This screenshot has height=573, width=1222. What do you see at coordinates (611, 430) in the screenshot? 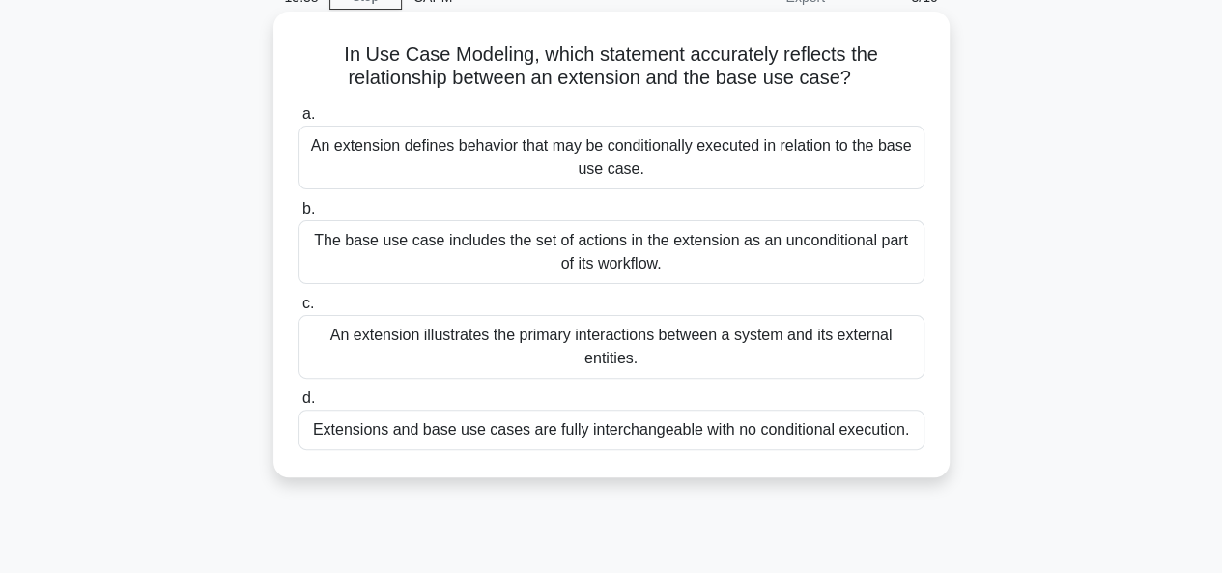
I see `div: Extensions and base use cases are fully interchangeable with no conditional execution.` at bounding box center [611, 430].